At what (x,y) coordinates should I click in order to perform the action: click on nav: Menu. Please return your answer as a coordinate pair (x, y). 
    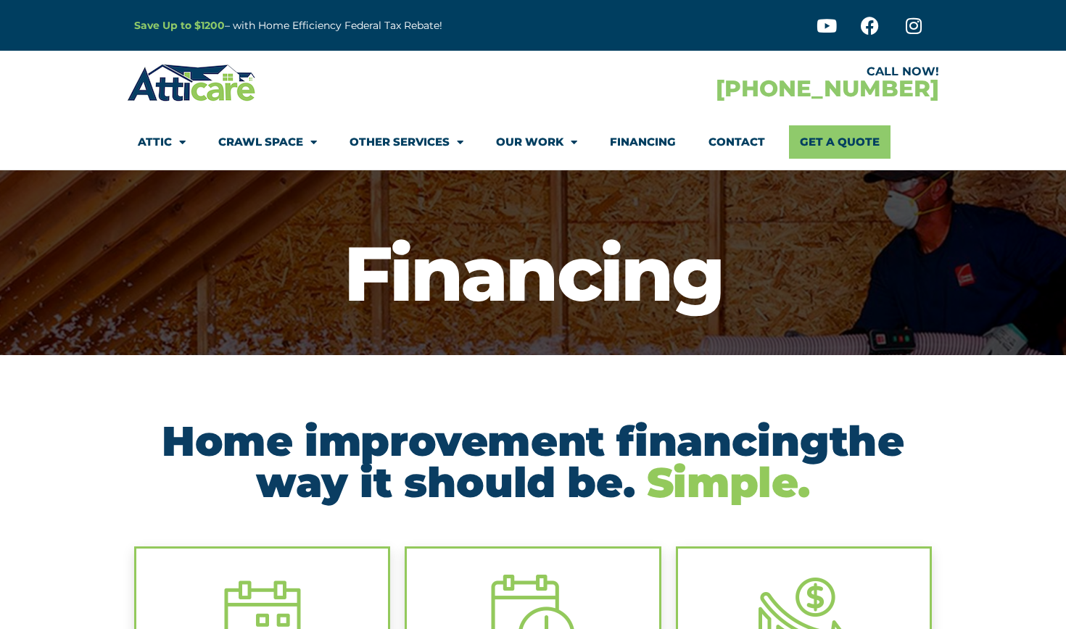
    Looking at the image, I should click on (533, 142).